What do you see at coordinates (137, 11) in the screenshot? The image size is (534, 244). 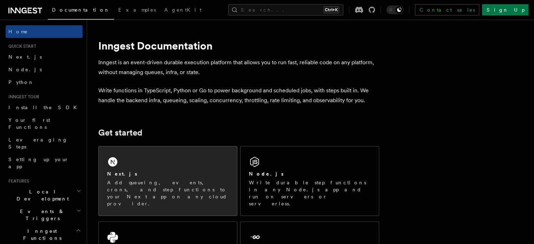 I see `a: Examples` at bounding box center [137, 11].